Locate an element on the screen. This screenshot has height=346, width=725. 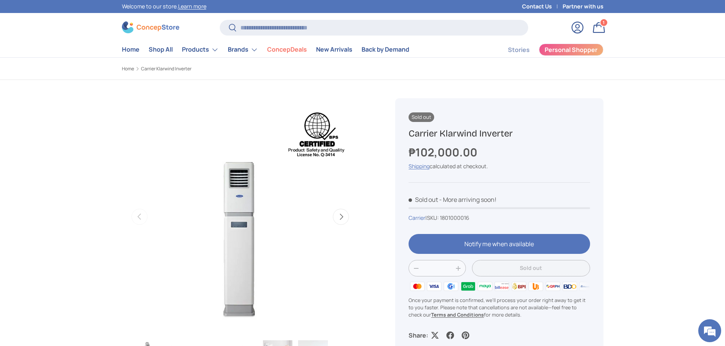
nav: Primary is located at coordinates (266, 50).